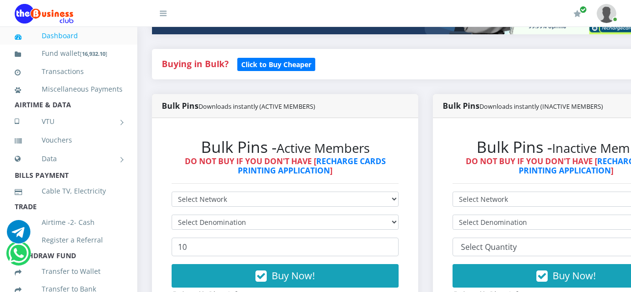 This screenshot has width=631, height=292. Describe the element at coordinates (276, 64) in the screenshot. I see `b: Click to Buy Cheaper` at that location.